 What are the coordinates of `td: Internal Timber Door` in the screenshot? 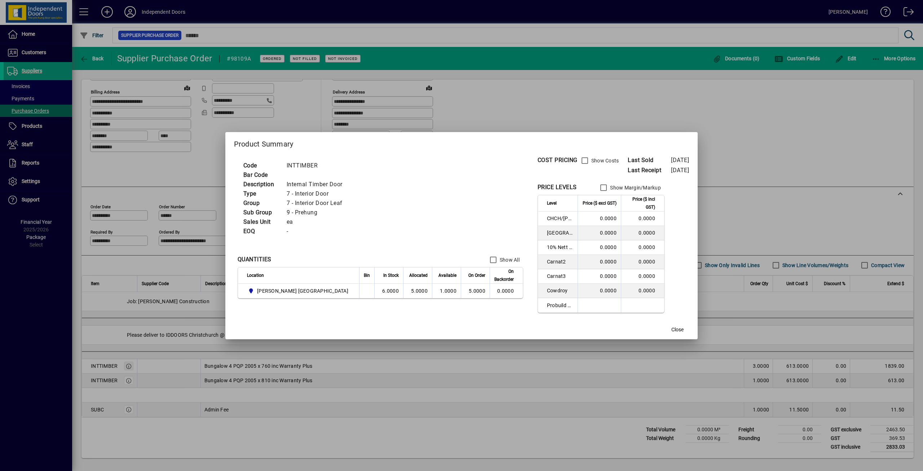 It's located at (317, 184).